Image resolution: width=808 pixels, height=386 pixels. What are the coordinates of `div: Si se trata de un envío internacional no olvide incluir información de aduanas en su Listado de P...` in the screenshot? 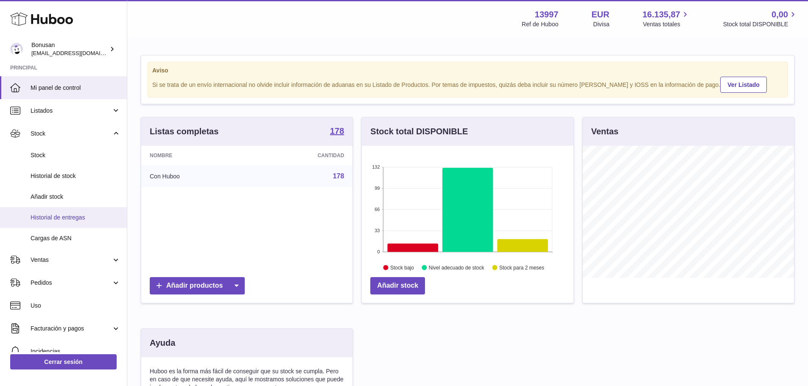 It's located at (467, 84).